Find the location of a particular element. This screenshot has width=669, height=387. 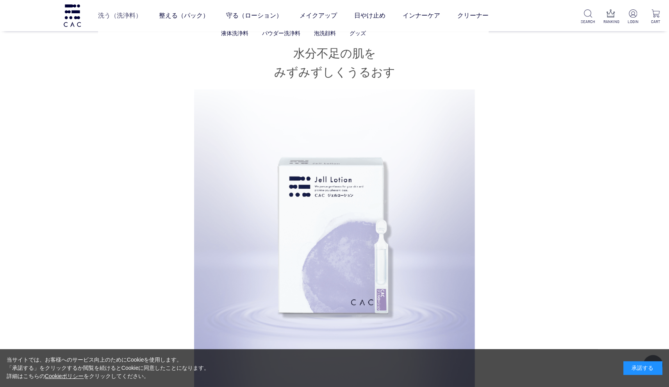

a: RANKING is located at coordinates (611, 17).